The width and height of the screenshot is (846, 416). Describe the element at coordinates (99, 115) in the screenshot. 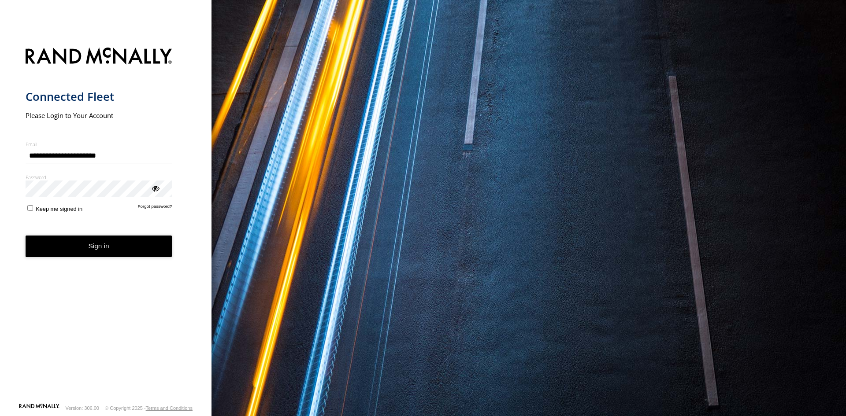

I see `h2: Please Login to Your Account` at that location.